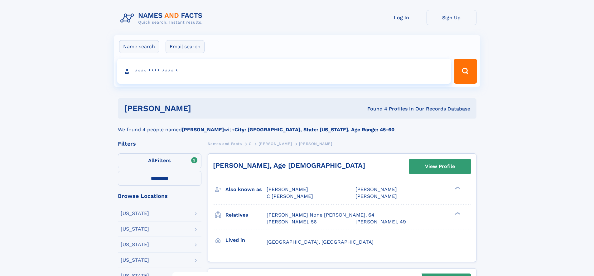 Image resolution: width=594 pixels, height=276 pixels. Describe the element at coordinates (185, 47) in the screenshot. I see `label: Email search` at that location.